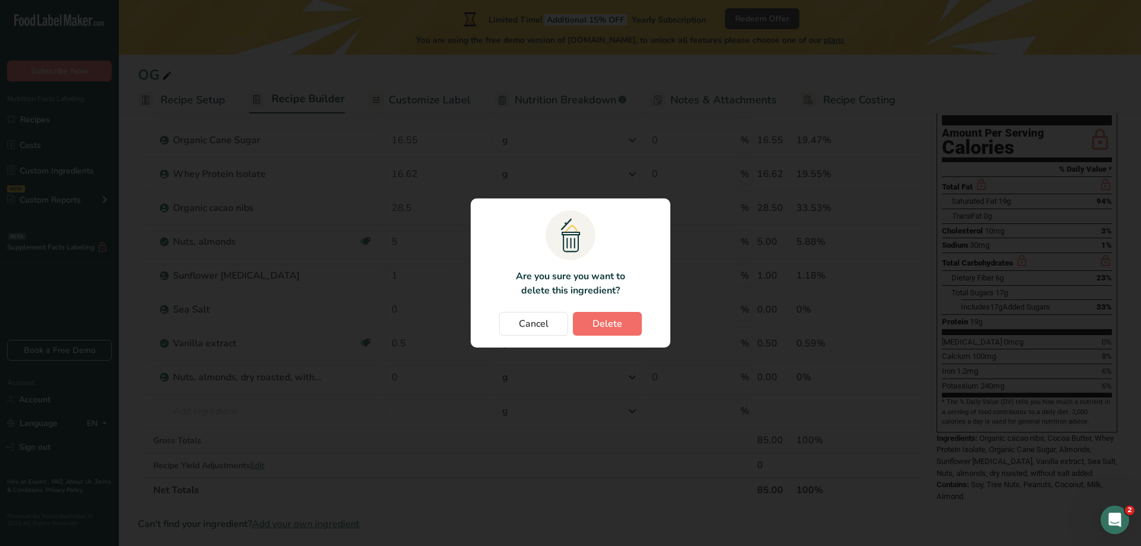 The height and width of the screenshot is (546, 1141). I want to click on button: Delete, so click(608, 324).